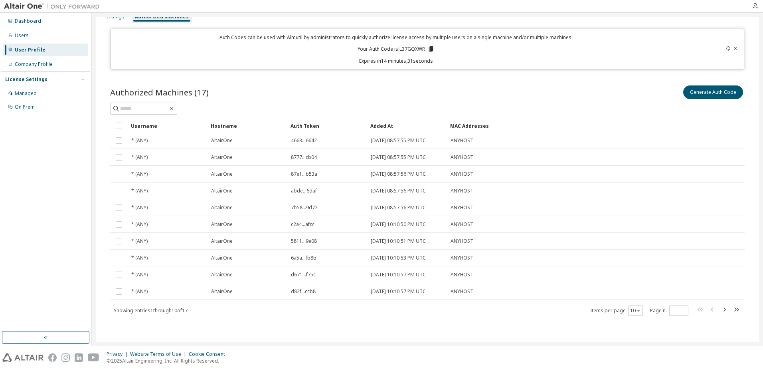 This screenshot has width=763, height=369. What do you see at coordinates (396, 49) in the screenshot?
I see `p: Your Auth Code is: L37GQXWR` at bounding box center [396, 49].